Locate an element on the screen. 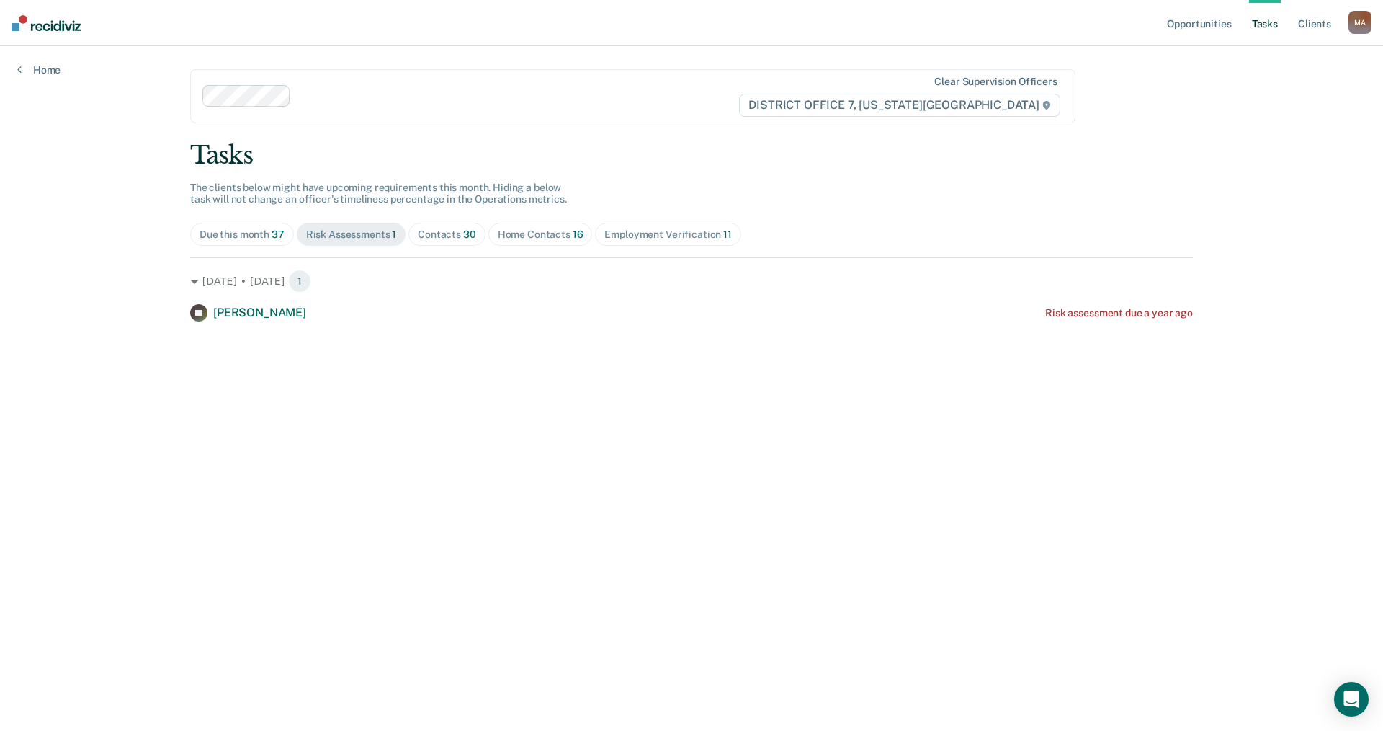  span: 30 is located at coordinates (470, 234).